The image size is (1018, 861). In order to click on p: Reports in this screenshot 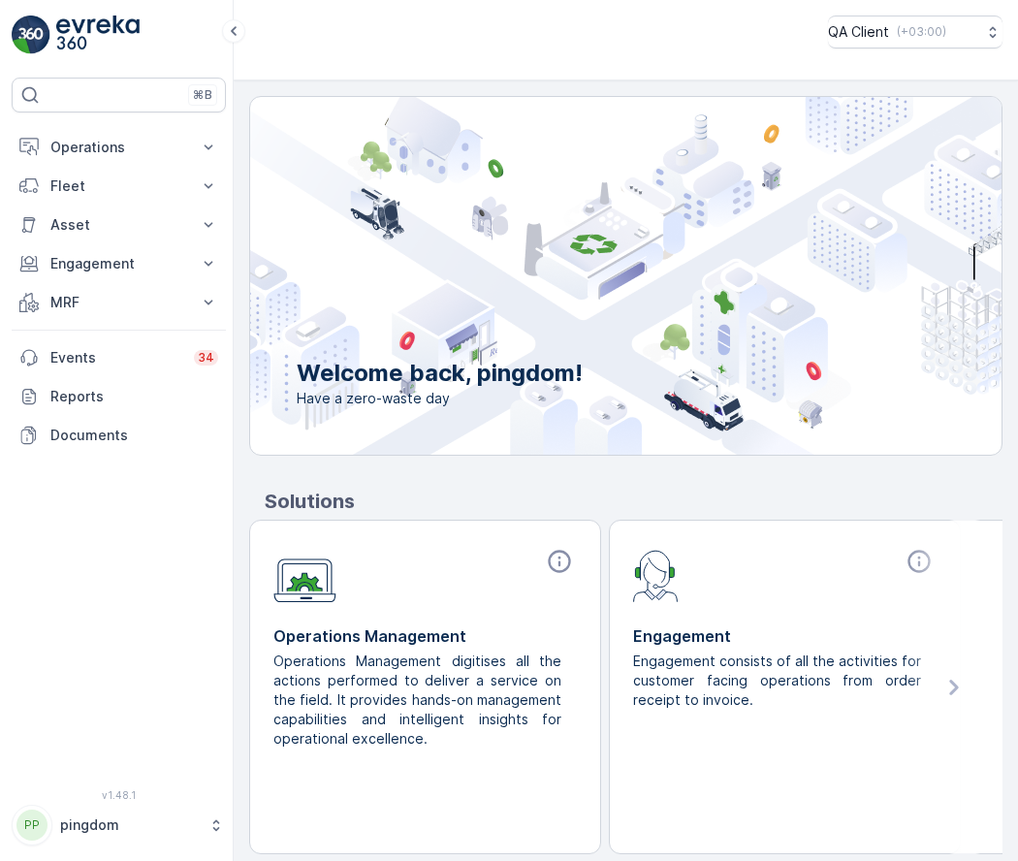, I will do `click(134, 397)`.